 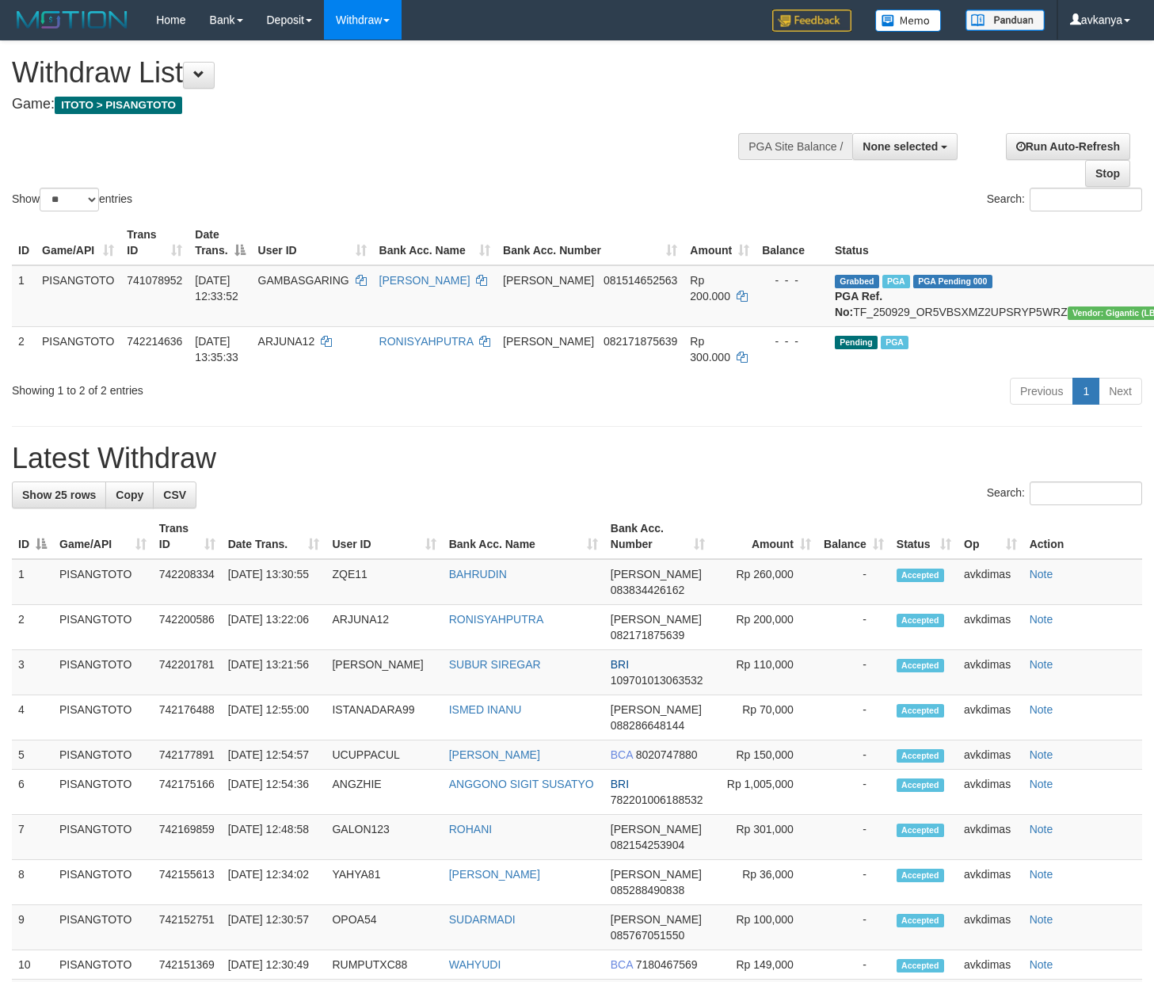 I want to click on h1: Latest Withdraw, so click(x=576, y=458).